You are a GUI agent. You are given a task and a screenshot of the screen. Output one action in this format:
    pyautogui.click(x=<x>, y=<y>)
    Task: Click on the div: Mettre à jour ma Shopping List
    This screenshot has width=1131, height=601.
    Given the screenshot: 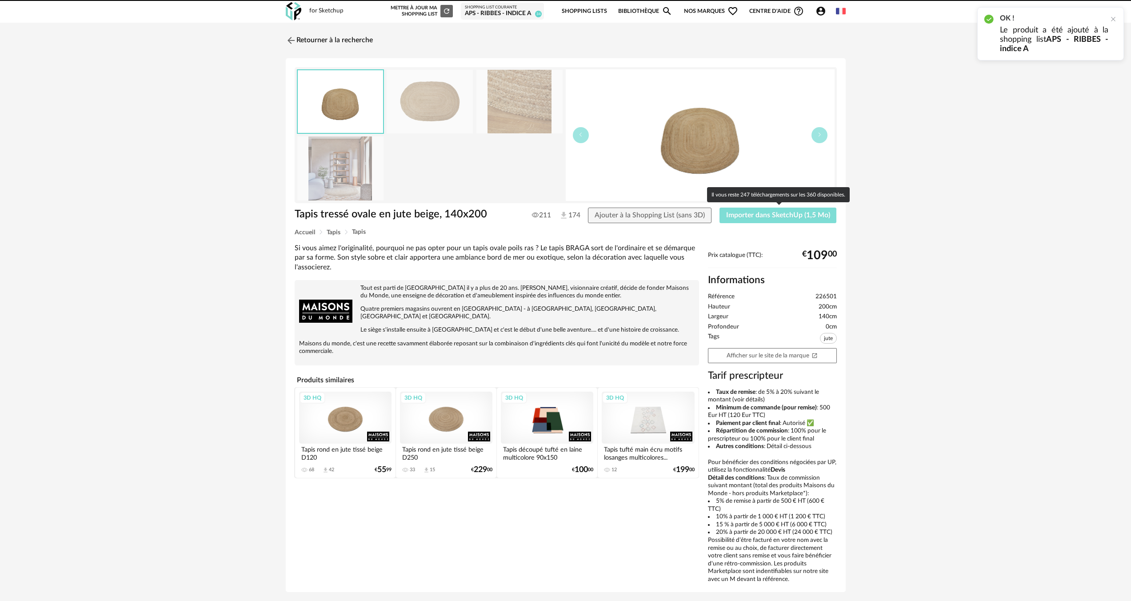 What is the action you would take?
    pyautogui.click(x=421, y=11)
    